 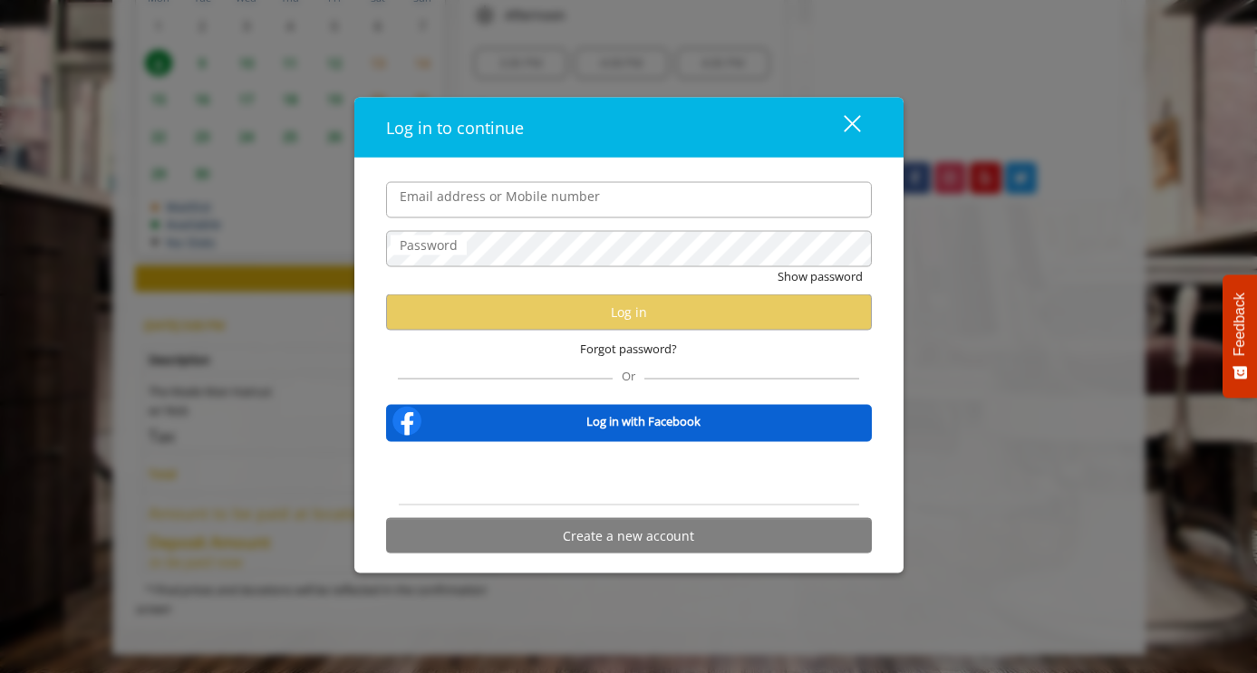 I want to click on button: close dialog, so click(x=841, y=127).